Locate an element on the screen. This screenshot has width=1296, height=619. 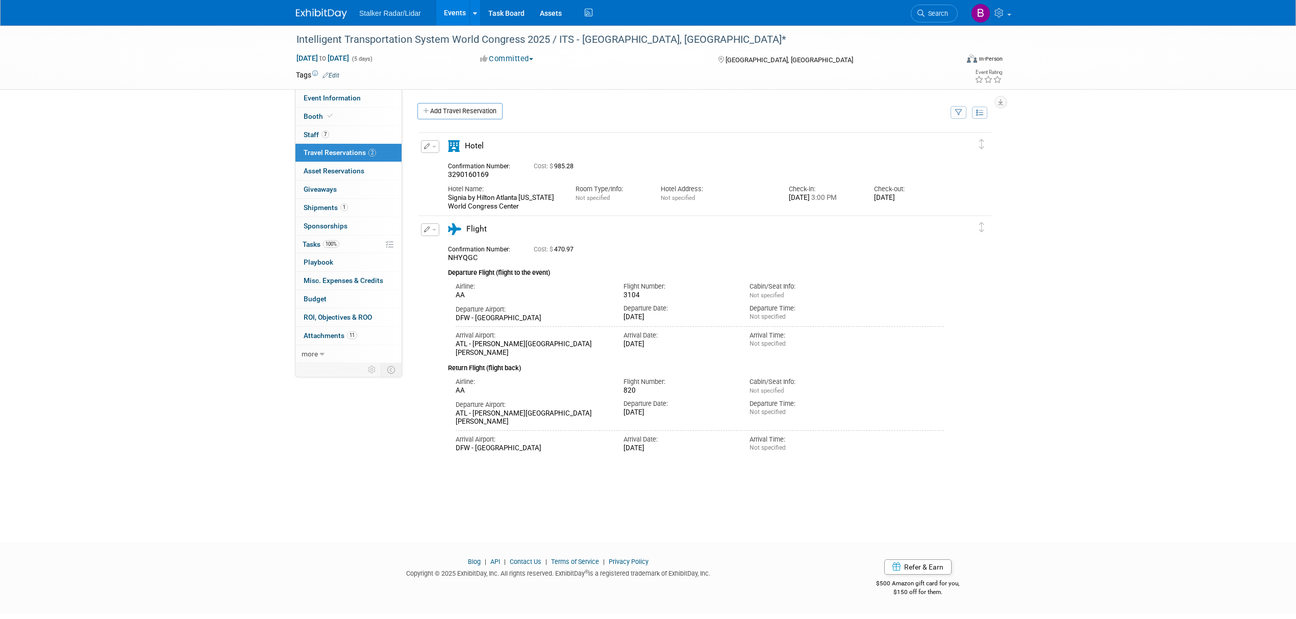
img: Format-Inperson.png is located at coordinates (972, 59).